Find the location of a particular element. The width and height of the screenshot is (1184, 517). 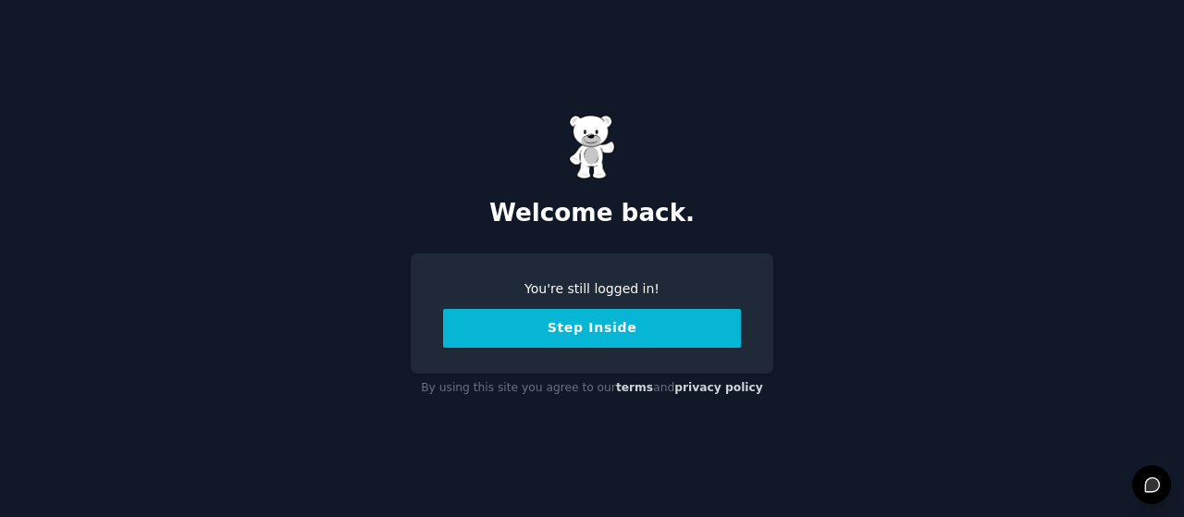

a: Step Inside is located at coordinates (592, 328).